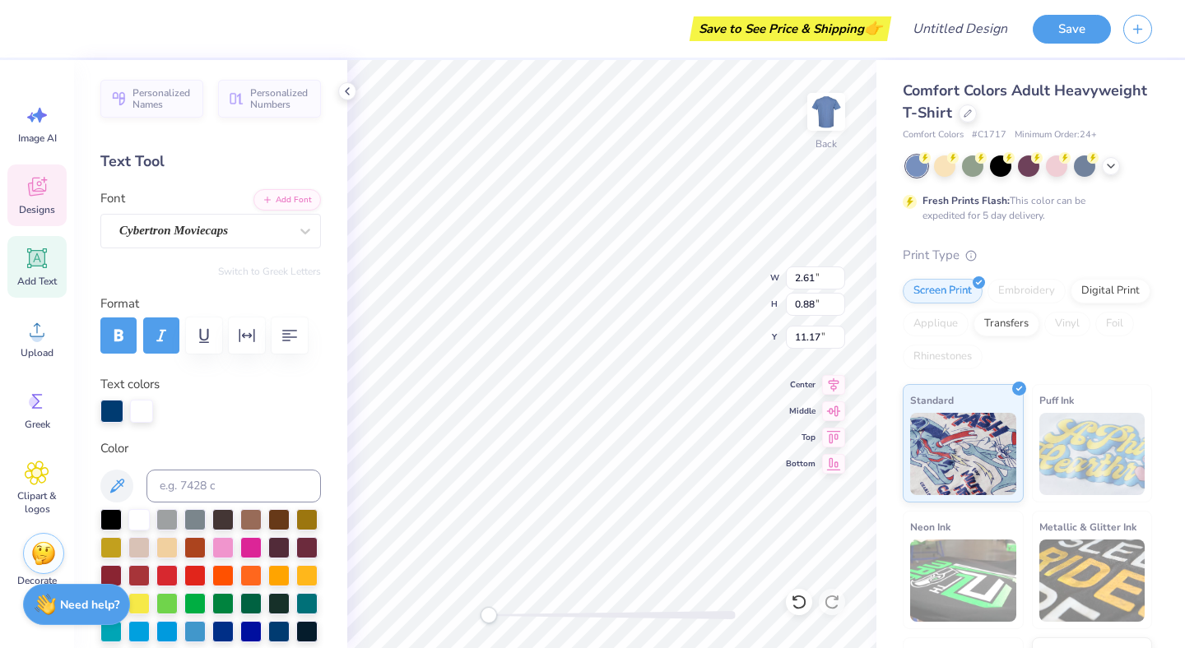 The image size is (1185, 648). What do you see at coordinates (113, 198) in the screenshot?
I see `label: Font` at bounding box center [113, 198].